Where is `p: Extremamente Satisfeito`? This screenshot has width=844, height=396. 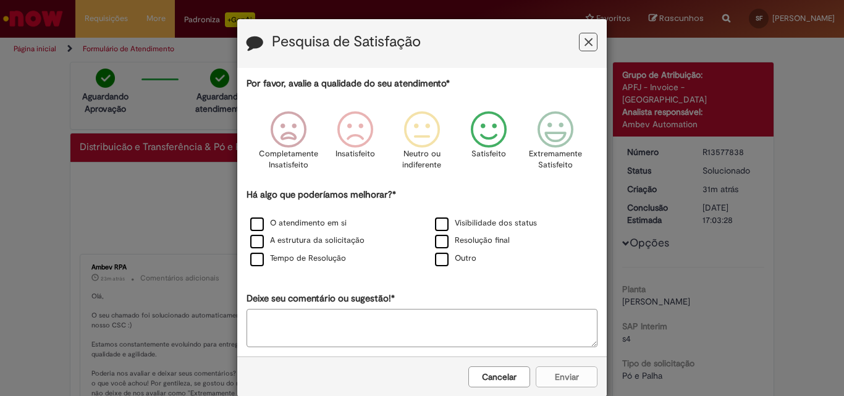 p: Extremamente Satisfeito is located at coordinates (555, 159).